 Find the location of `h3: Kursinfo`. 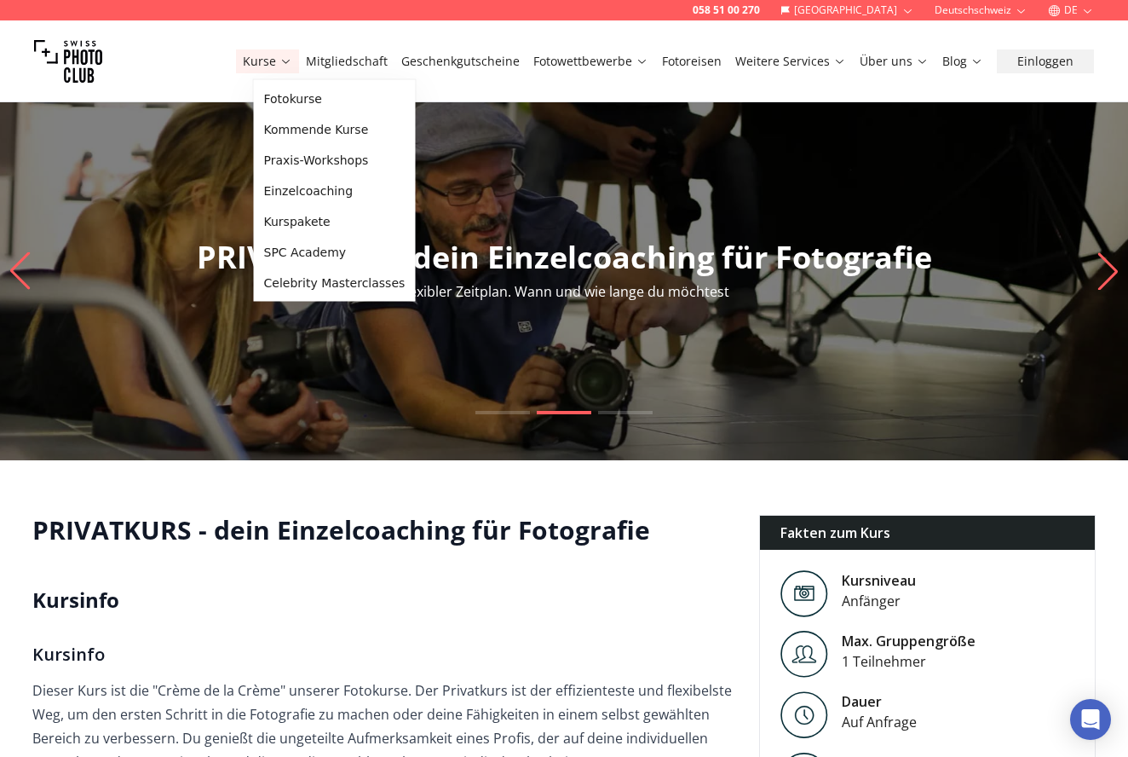

h3: Kursinfo is located at coordinates (382, 654).